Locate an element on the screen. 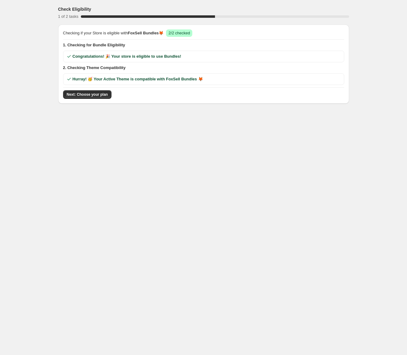  span: Checking if your Store is eligible with 🦊 is located at coordinates (113, 33).